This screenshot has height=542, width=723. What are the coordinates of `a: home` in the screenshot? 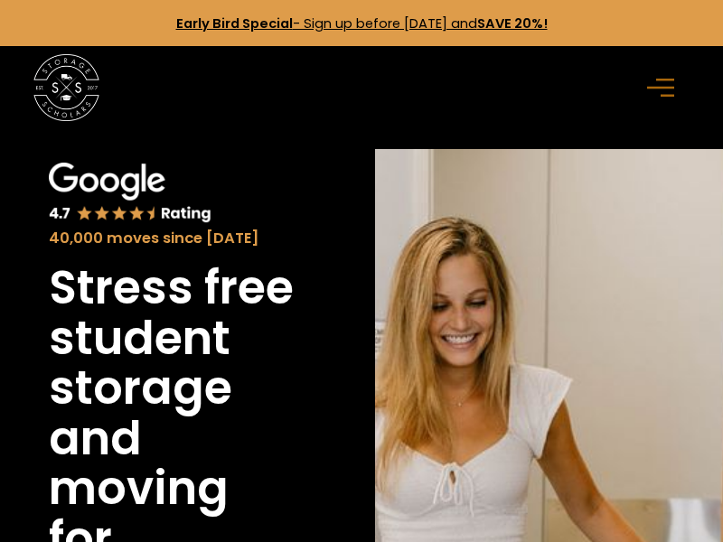 It's located at (66, 87).